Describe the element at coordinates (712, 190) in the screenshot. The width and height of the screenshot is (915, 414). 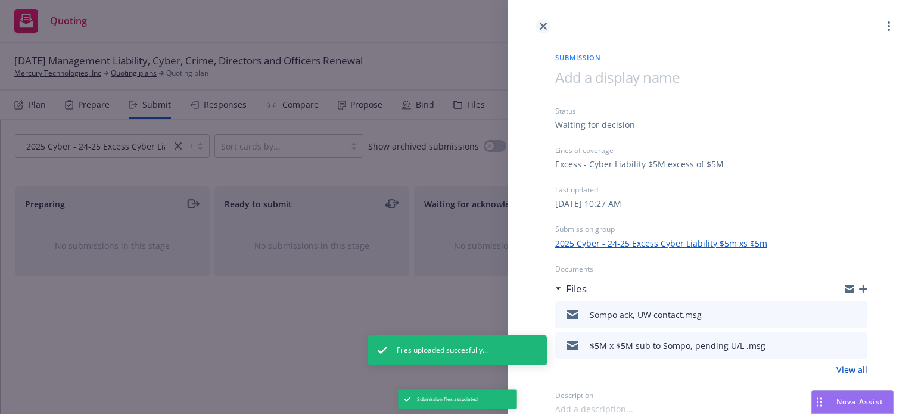
I see `div: Last updated` at that location.